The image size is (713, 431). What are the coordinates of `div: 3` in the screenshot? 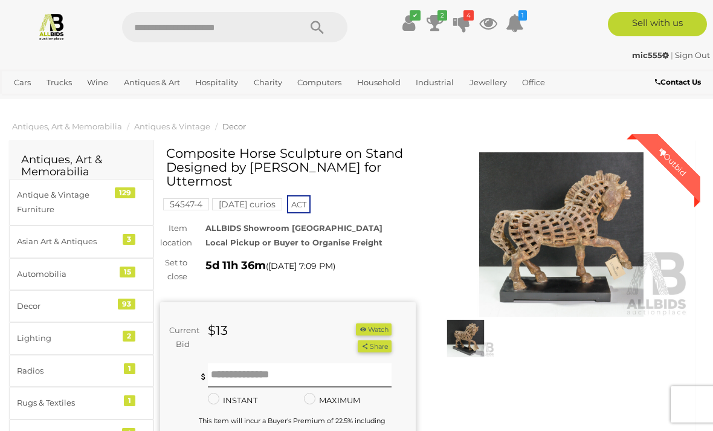 It's located at (129, 239).